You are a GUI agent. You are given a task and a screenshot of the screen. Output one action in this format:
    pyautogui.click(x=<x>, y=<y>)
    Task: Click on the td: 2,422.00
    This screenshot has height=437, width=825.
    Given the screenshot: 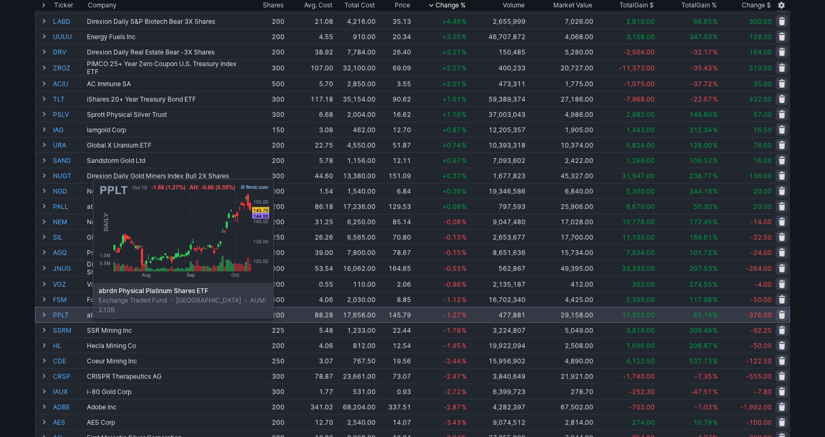 What is the action you would take?
    pyautogui.click(x=560, y=160)
    